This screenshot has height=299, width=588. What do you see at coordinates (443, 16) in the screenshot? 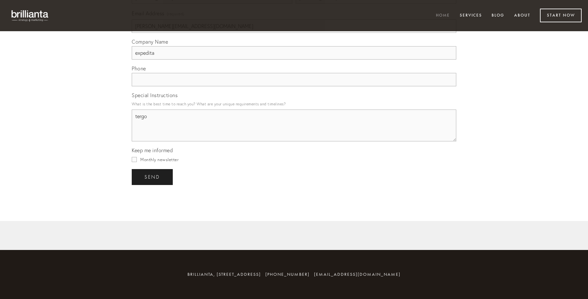
I see `a: Home` at bounding box center [443, 16].